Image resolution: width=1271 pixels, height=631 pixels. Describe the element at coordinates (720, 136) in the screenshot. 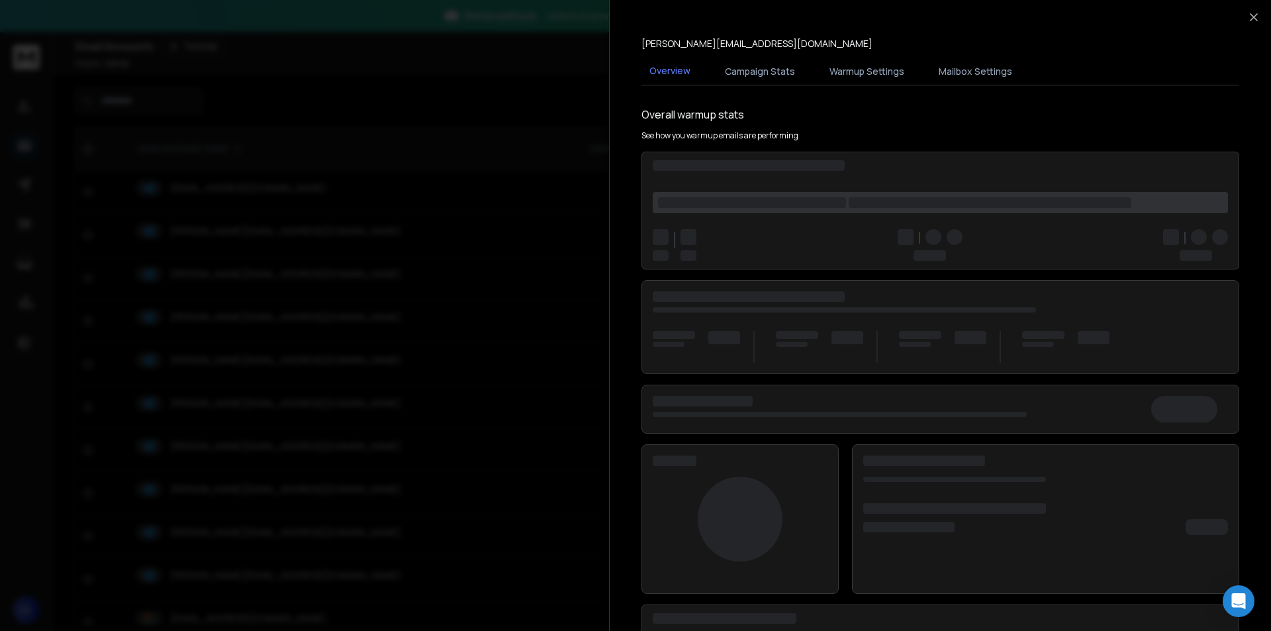

I see `p: See how you warmup emails are performing` at that location.